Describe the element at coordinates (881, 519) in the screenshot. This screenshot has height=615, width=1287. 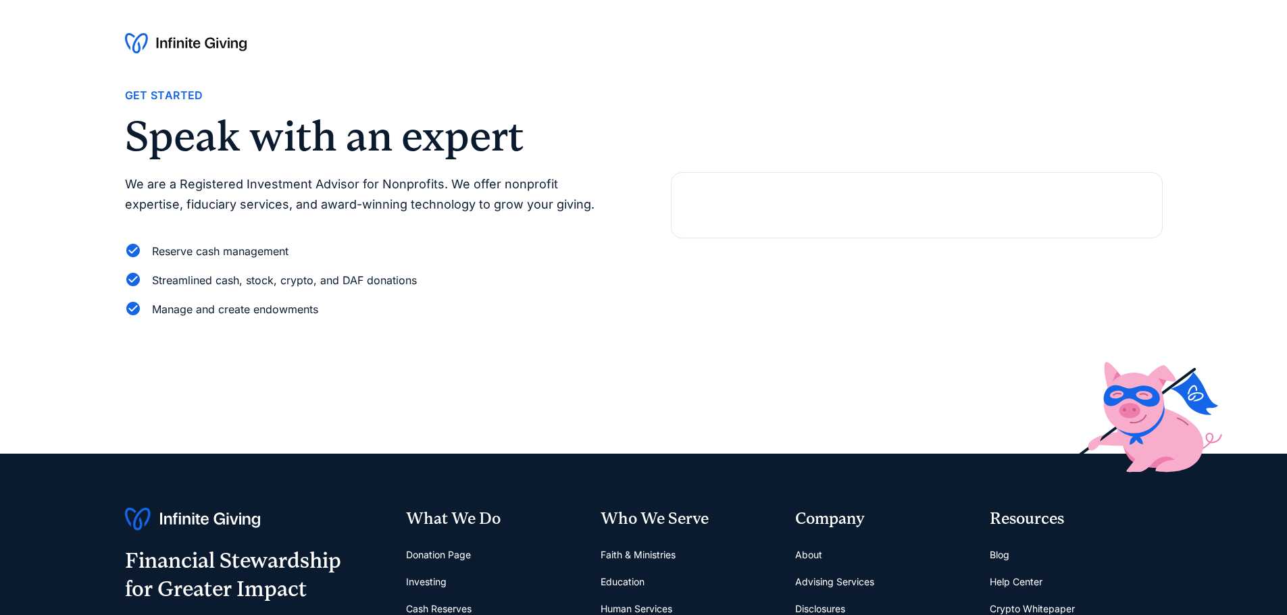
I see `div: Company` at that location.